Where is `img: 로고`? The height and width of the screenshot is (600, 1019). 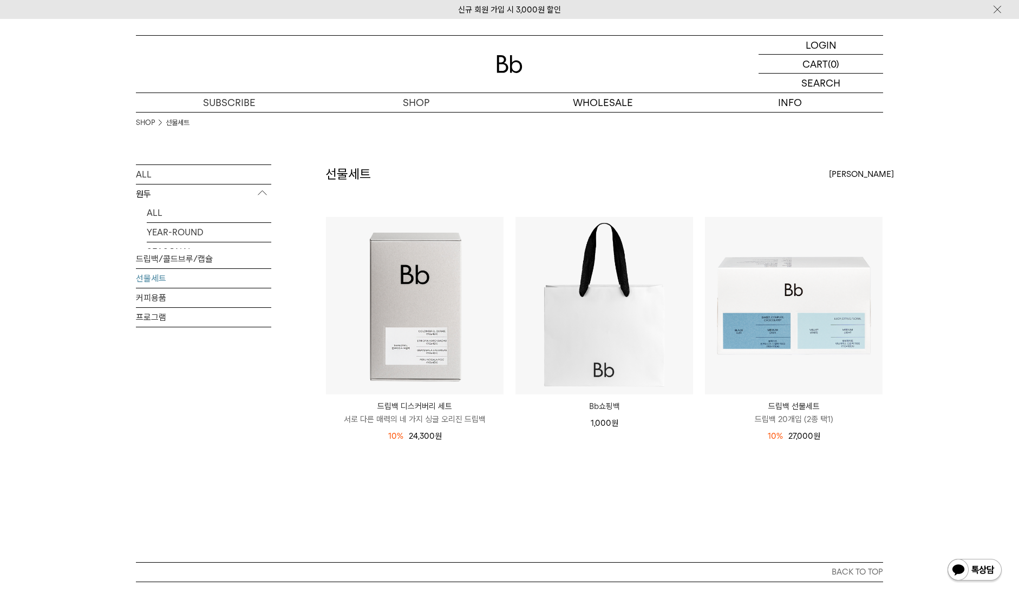 img: 로고 is located at coordinates (509, 64).